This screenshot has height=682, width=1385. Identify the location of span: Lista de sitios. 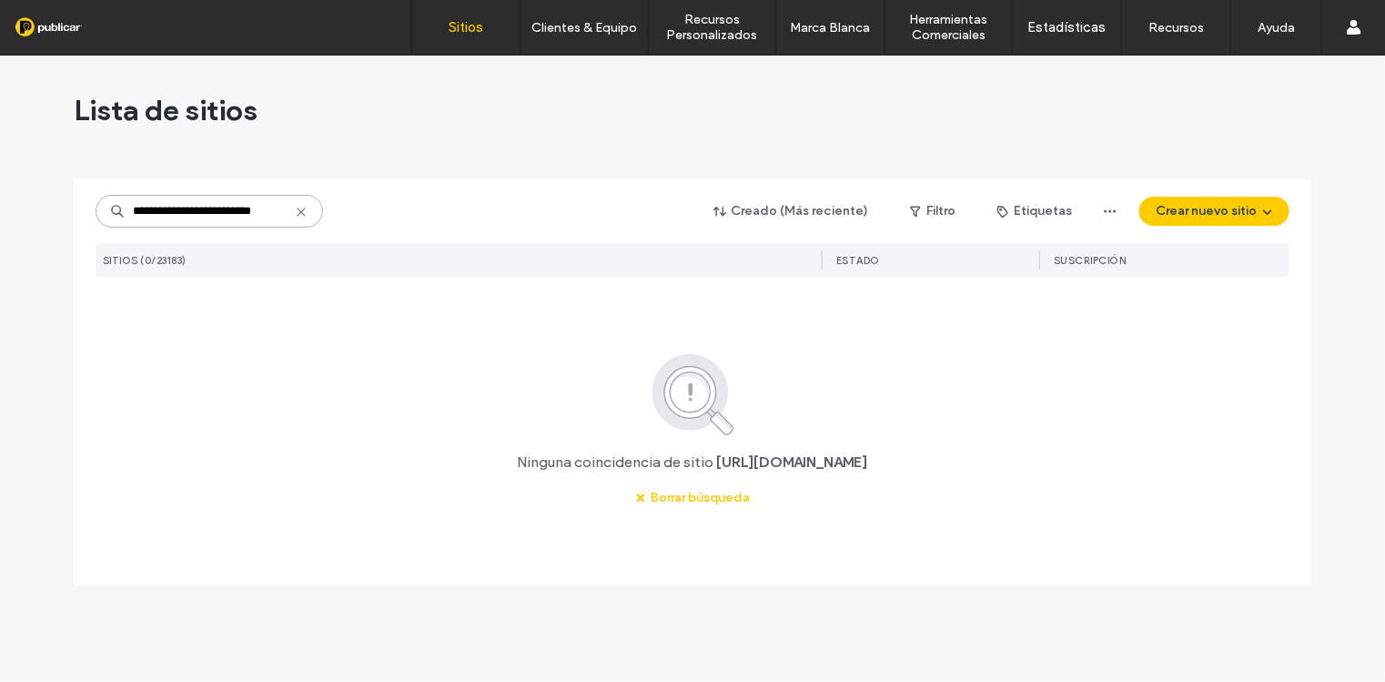
(166, 110).